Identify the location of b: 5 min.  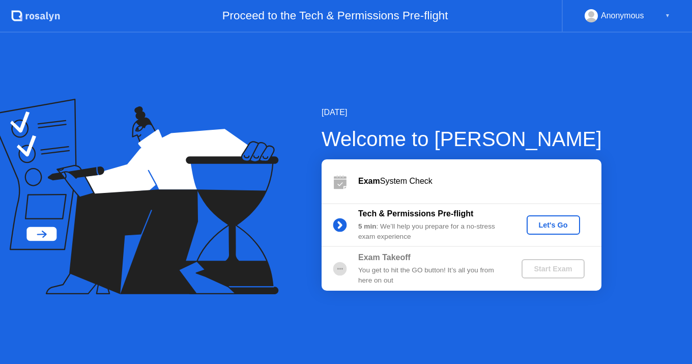
(367, 226).